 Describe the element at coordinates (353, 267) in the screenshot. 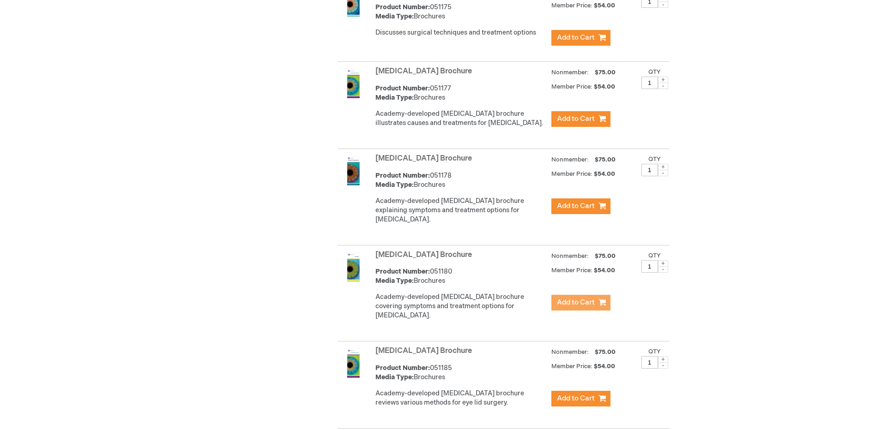

I see `img: Dry Eye Brochure` at that location.